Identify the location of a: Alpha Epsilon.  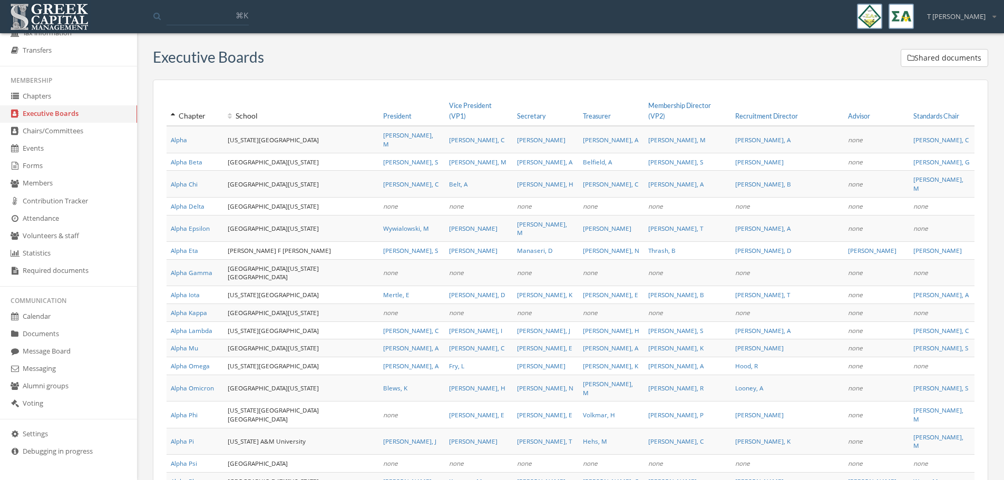
(190, 228).